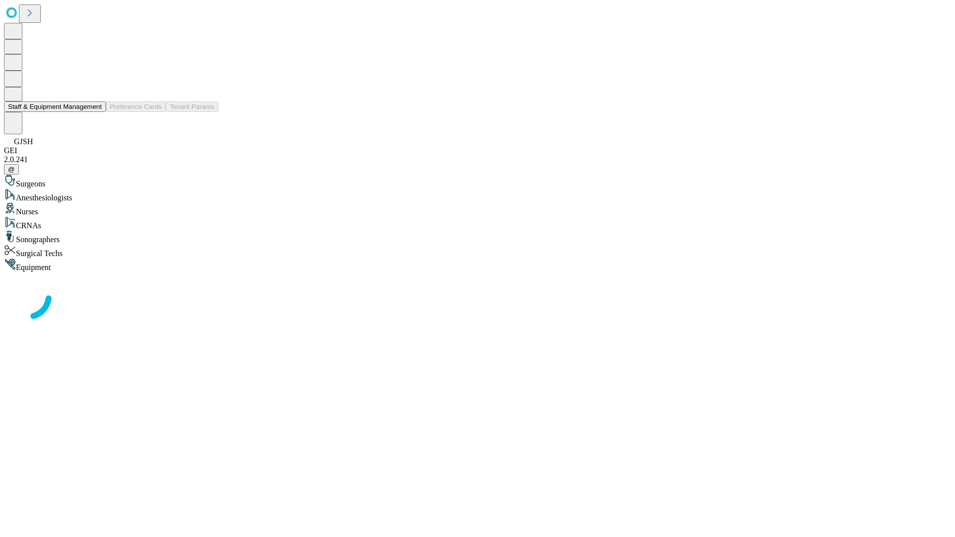 The height and width of the screenshot is (537, 955). What do you see at coordinates (477, 237) in the screenshot?
I see `div: Sonographers` at bounding box center [477, 237].